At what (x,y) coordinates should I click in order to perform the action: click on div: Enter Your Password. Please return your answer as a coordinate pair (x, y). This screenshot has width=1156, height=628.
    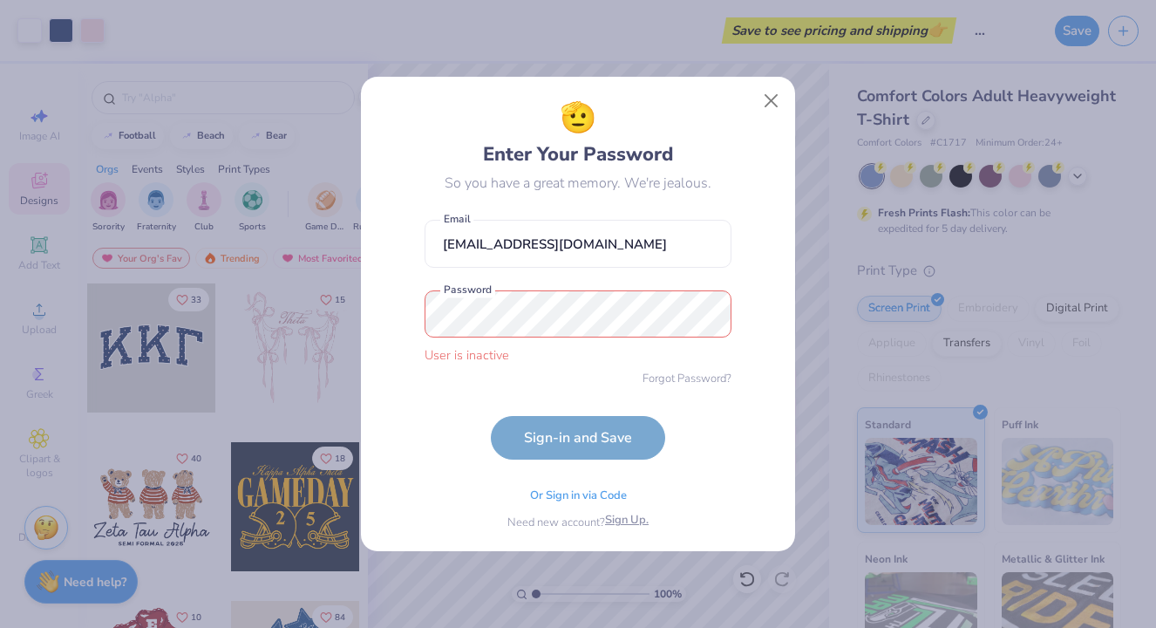
    Looking at the image, I should click on (578, 133).